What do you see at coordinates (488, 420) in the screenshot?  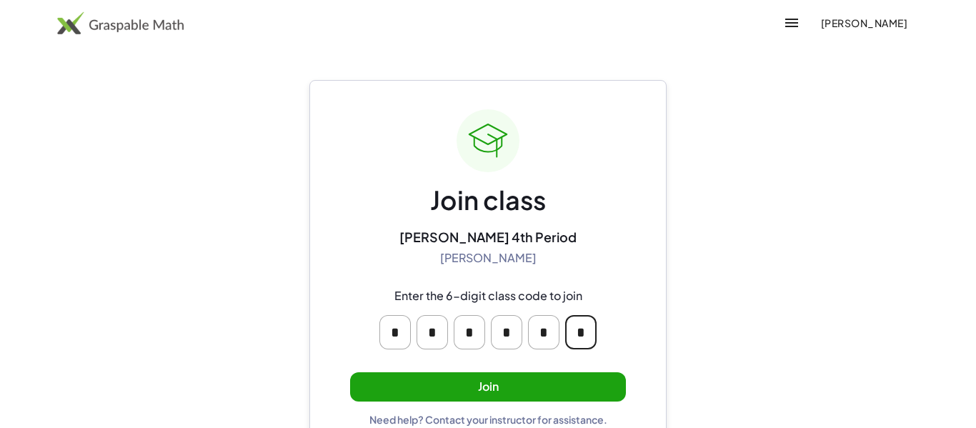 I see `div: Need help? Contact your instructor for assistance.` at bounding box center [488, 420].